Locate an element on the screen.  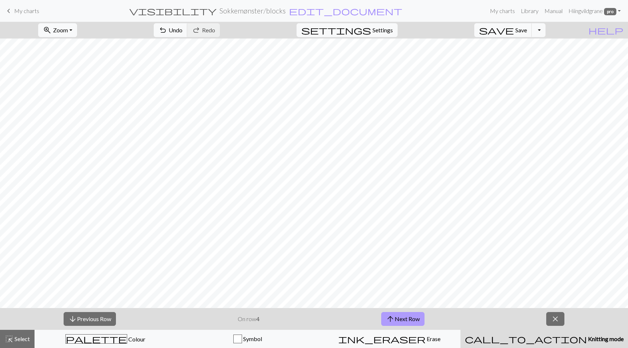
span: help is located at coordinates (606, 30).